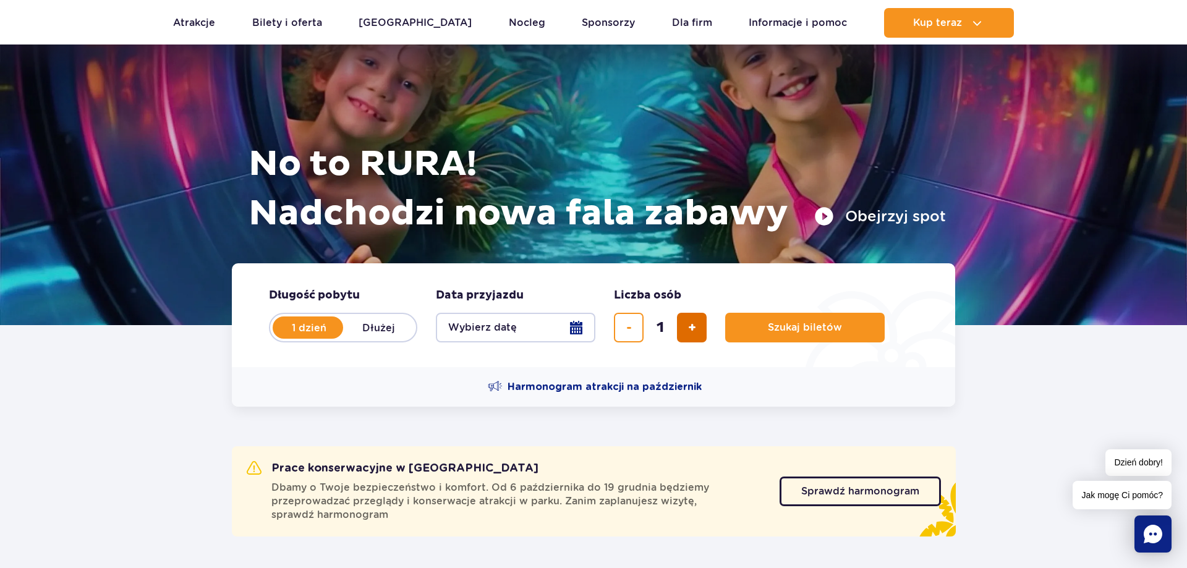 This screenshot has height=568, width=1187. What do you see at coordinates (595, 387) in the screenshot?
I see `a: Harmonogram atrakcji na październik` at bounding box center [595, 387].